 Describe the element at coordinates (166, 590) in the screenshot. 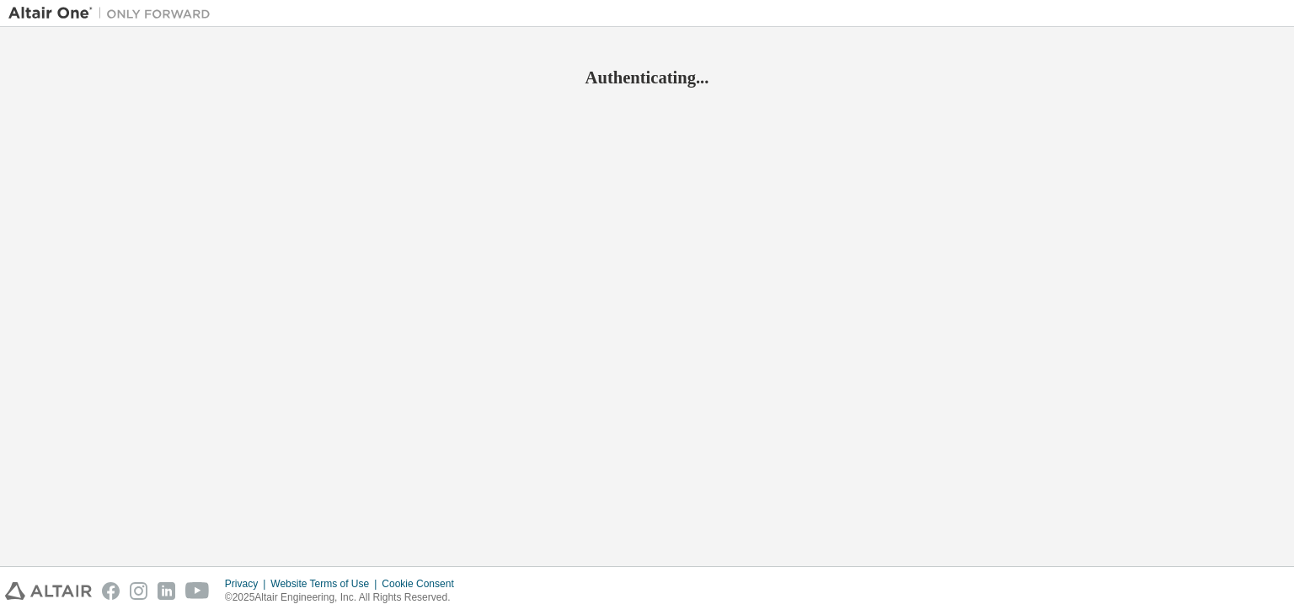

I see `img: linkedin.svg` at that location.